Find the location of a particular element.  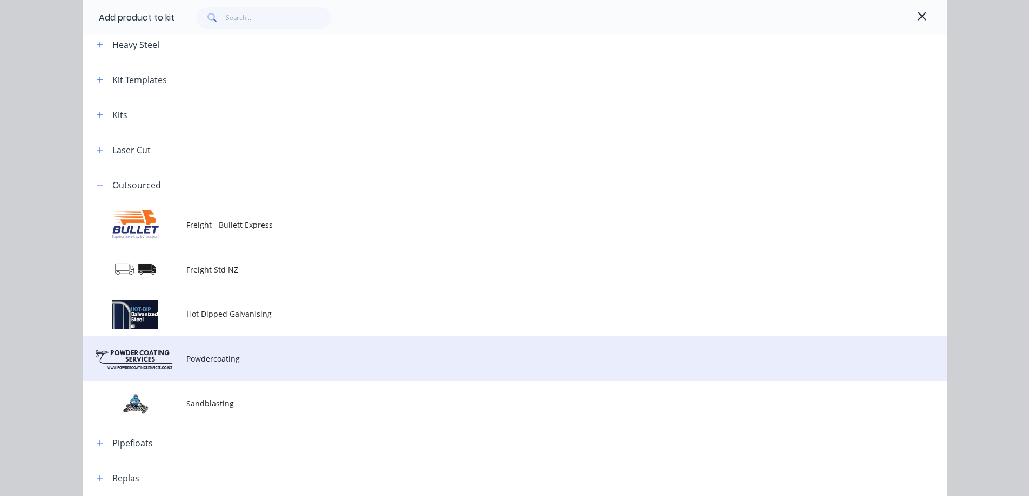

span: Sandblasting is located at coordinates (490, 403).